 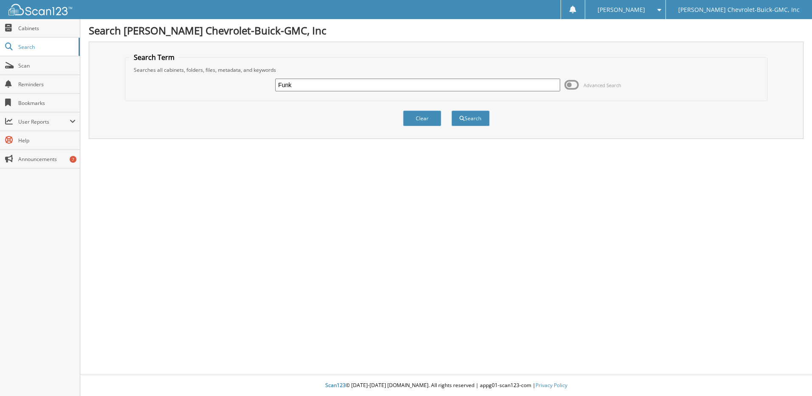 I want to click on span: Advanced Search, so click(x=602, y=85).